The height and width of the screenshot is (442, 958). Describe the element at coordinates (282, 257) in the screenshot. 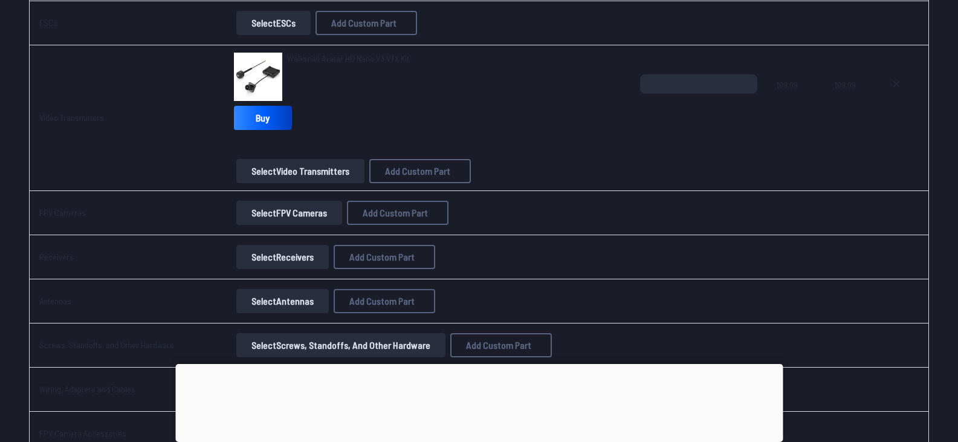

I see `button: SelectReceivers` at that location.